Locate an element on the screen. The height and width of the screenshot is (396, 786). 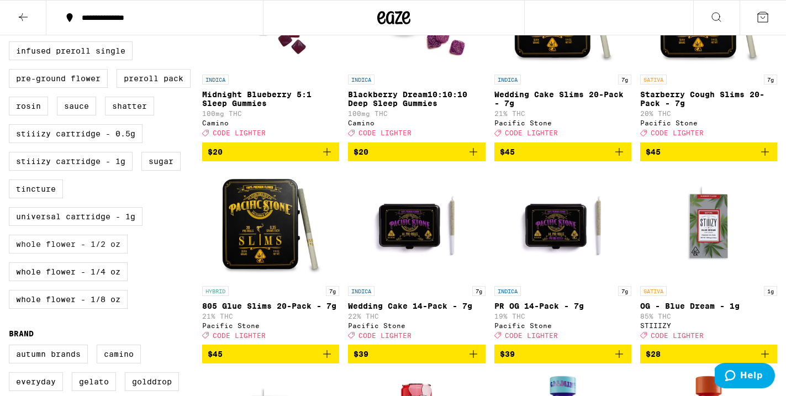
label: Universal Cartridge - 1g is located at coordinates (76, 217).